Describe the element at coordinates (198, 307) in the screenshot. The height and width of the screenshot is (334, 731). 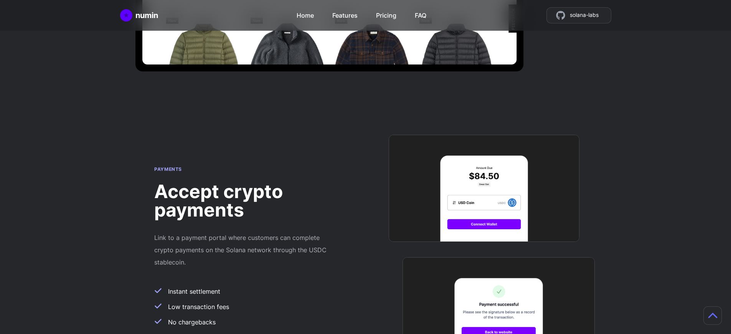
I see `span: Low transaction fees` at that location.